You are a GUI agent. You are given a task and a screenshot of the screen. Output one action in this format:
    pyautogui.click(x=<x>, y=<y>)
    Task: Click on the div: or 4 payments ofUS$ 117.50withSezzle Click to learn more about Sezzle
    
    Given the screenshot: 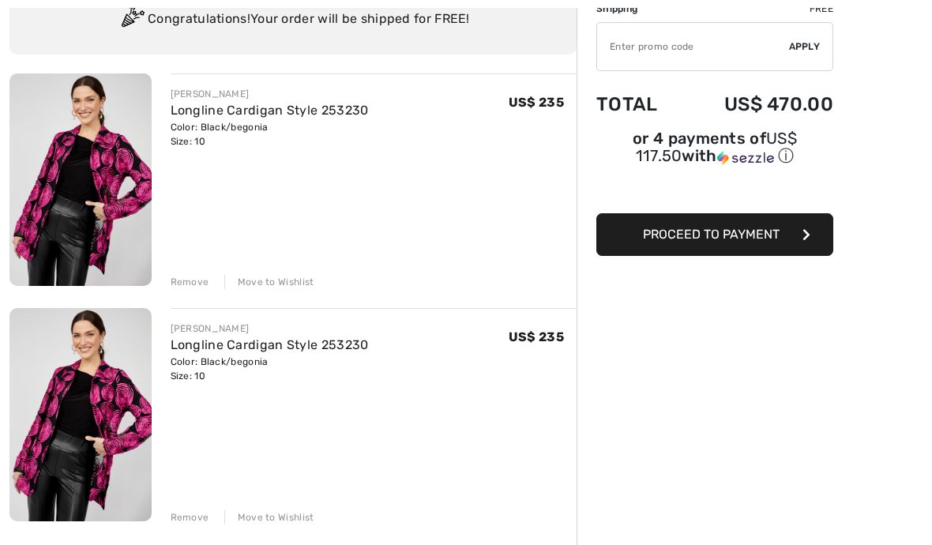 What is the action you would take?
    pyautogui.click(x=715, y=152)
    